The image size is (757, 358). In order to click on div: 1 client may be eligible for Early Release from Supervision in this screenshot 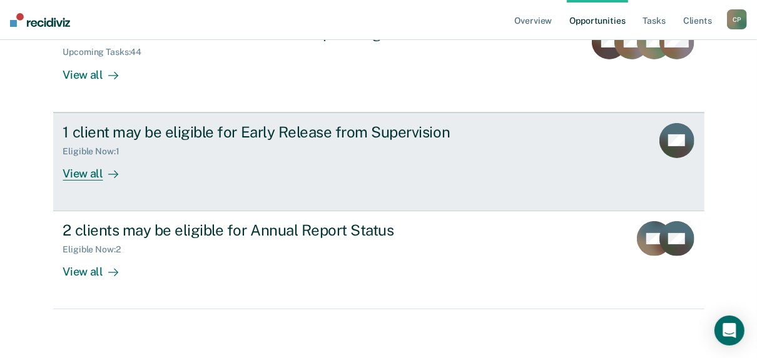, I will do `click(283, 132)`.